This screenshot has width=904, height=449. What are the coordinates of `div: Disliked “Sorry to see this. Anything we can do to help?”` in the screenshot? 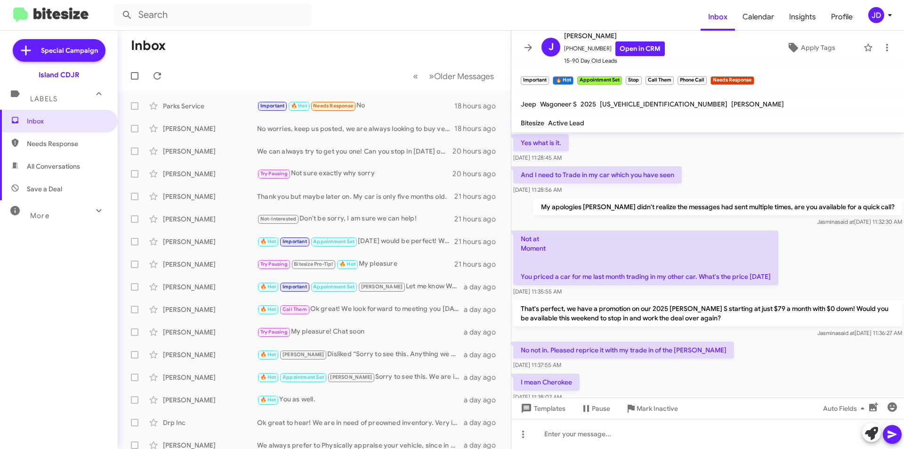 It's located at (360, 354).